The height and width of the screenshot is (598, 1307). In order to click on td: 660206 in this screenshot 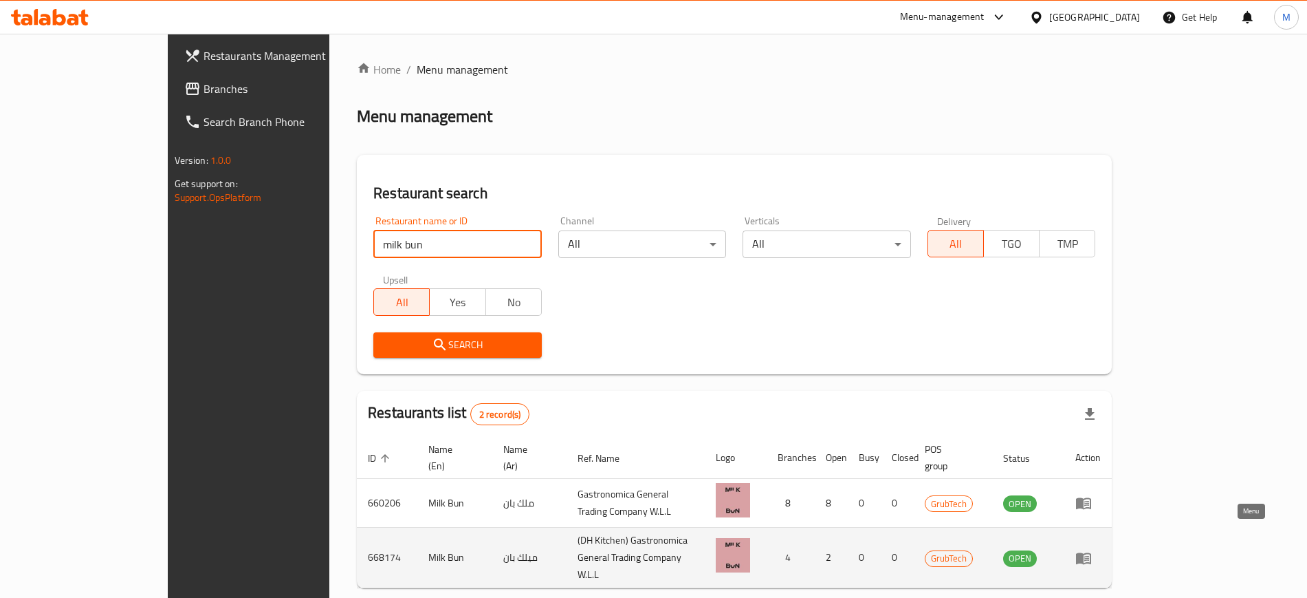, I will do `click(387, 503)`.